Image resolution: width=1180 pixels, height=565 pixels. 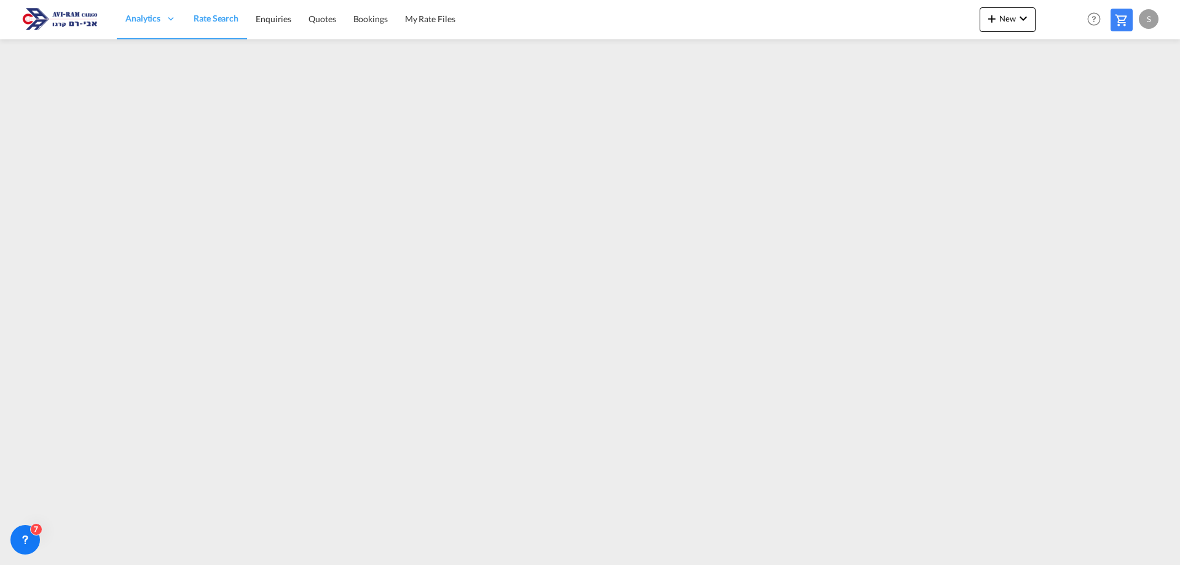 I want to click on span: Rate Search, so click(x=216, y=18).